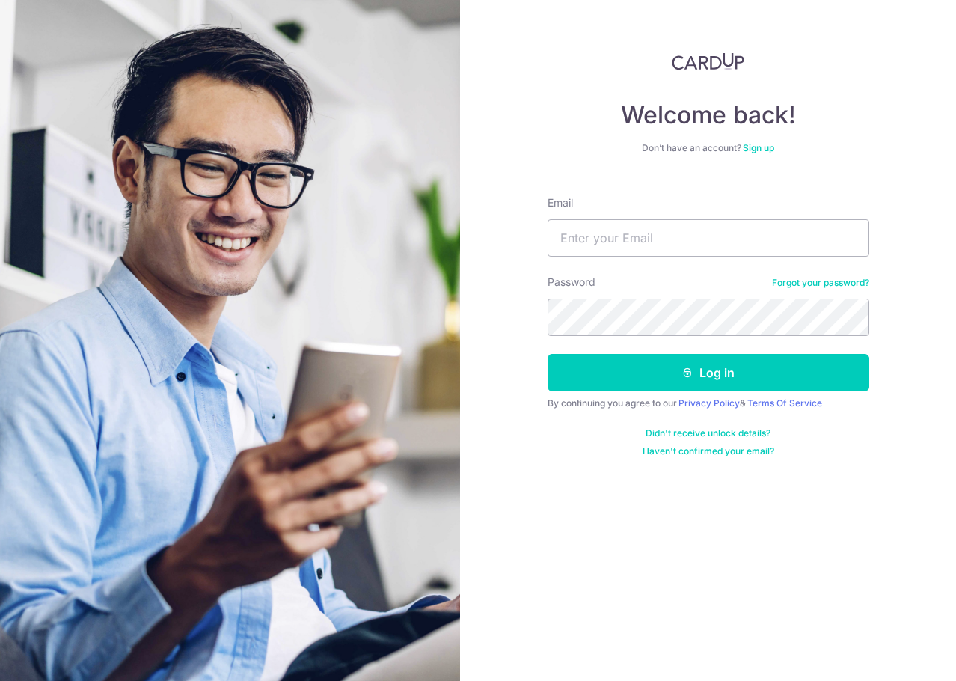  Describe the element at coordinates (708, 238) in the screenshot. I see `input: Enter your Email` at that location.